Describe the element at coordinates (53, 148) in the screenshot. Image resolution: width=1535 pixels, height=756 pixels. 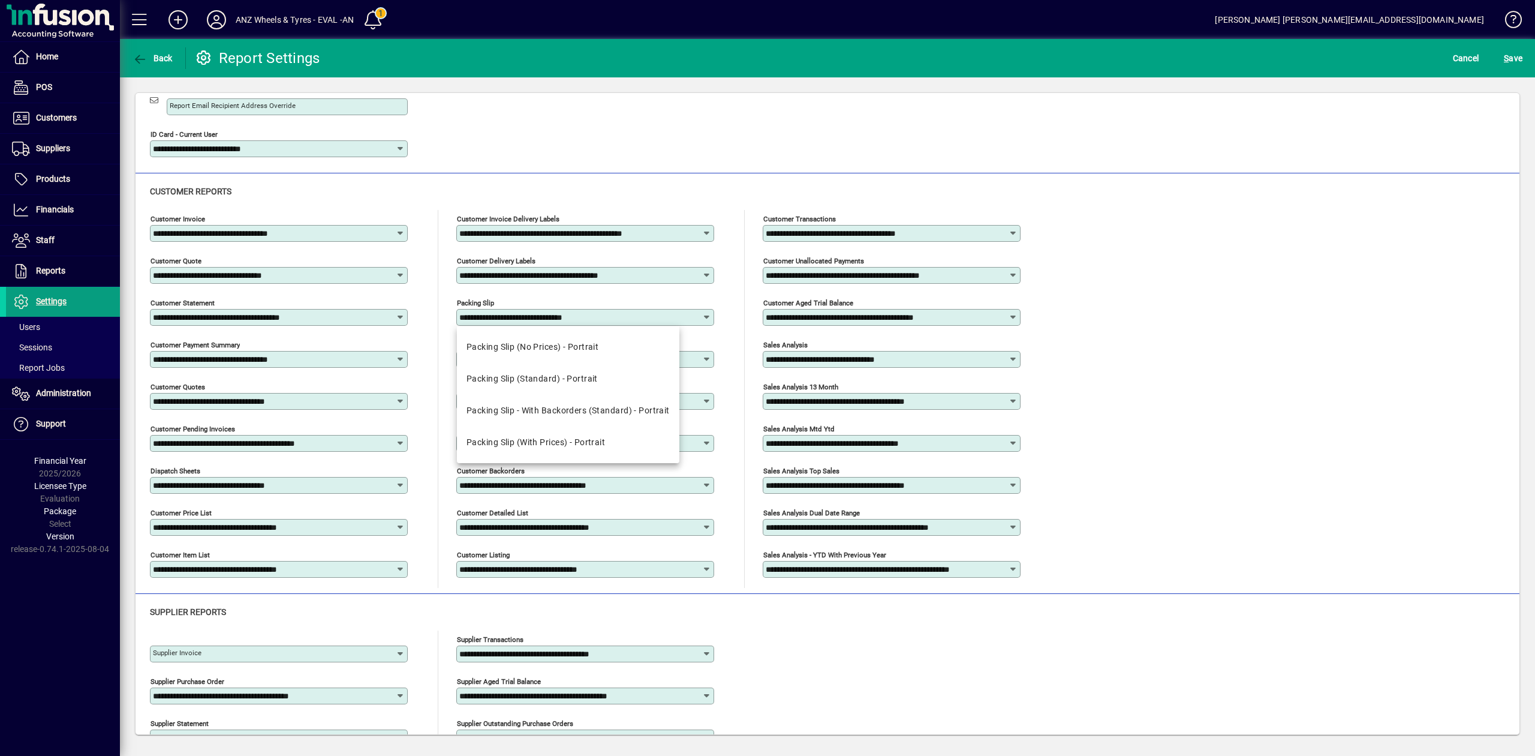
I see `span: Suppliers` at that location.